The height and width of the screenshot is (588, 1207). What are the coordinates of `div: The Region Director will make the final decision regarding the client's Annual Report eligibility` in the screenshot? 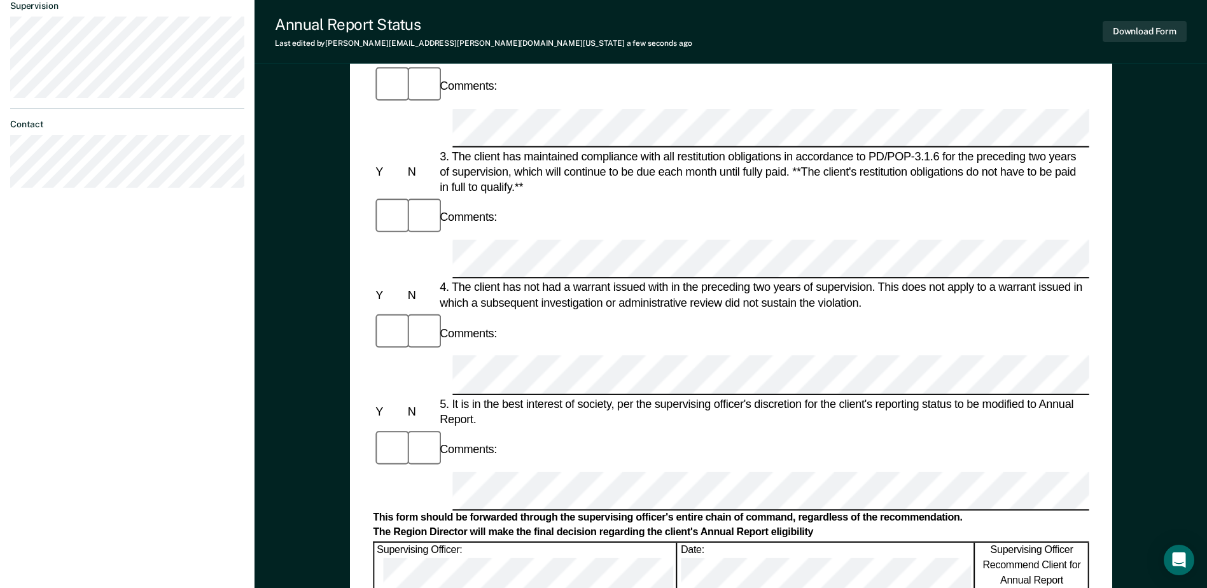 It's located at (730, 532).